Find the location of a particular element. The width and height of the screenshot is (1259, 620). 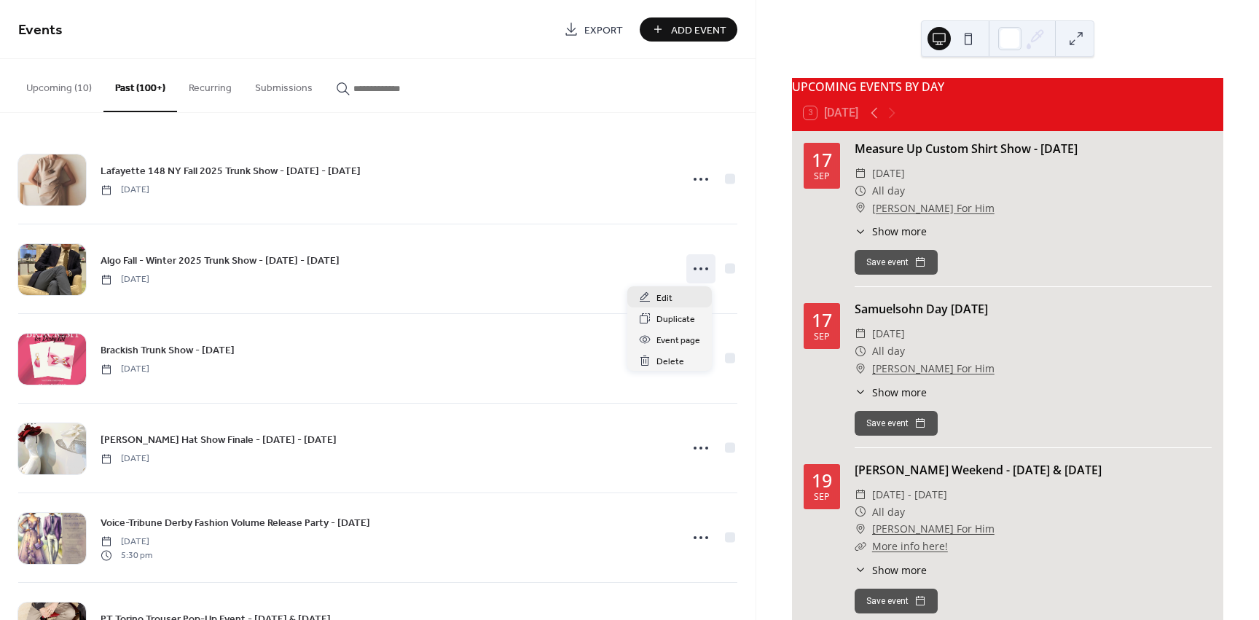

span: Delete is located at coordinates (670, 361).